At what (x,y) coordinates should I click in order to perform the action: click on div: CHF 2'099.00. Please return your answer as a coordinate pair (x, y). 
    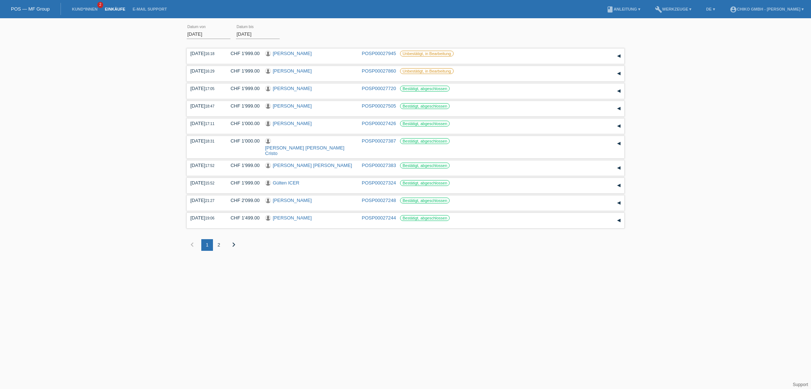
    Looking at the image, I should click on (242, 200).